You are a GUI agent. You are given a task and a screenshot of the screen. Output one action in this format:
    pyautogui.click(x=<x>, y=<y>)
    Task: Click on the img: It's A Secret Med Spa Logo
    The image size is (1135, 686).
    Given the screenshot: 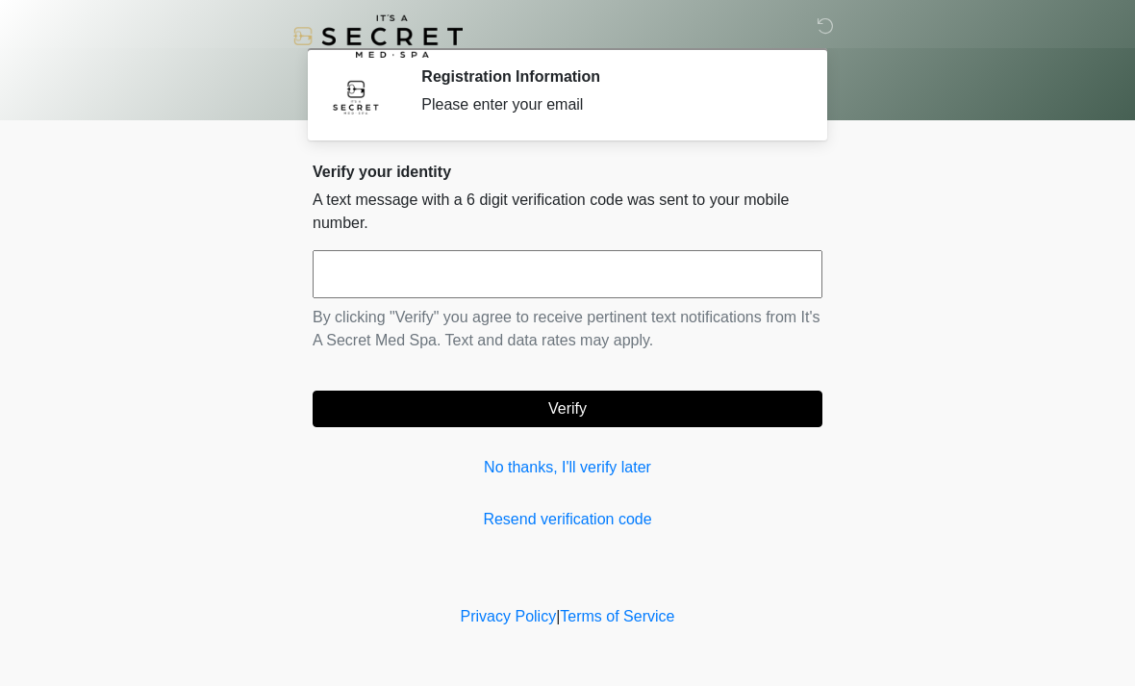 What is the action you would take?
    pyautogui.click(x=378, y=36)
    